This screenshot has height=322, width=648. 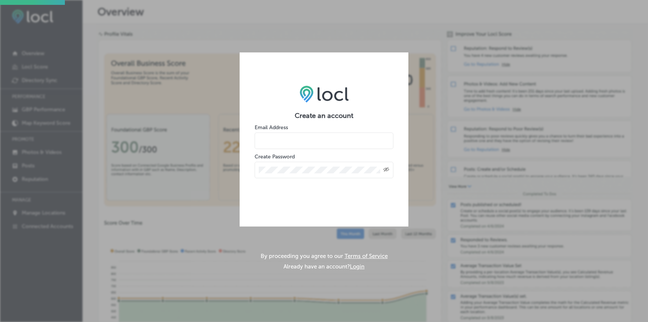 What do you see at coordinates (274, 157) in the screenshot?
I see `label: Create Password` at bounding box center [274, 157].